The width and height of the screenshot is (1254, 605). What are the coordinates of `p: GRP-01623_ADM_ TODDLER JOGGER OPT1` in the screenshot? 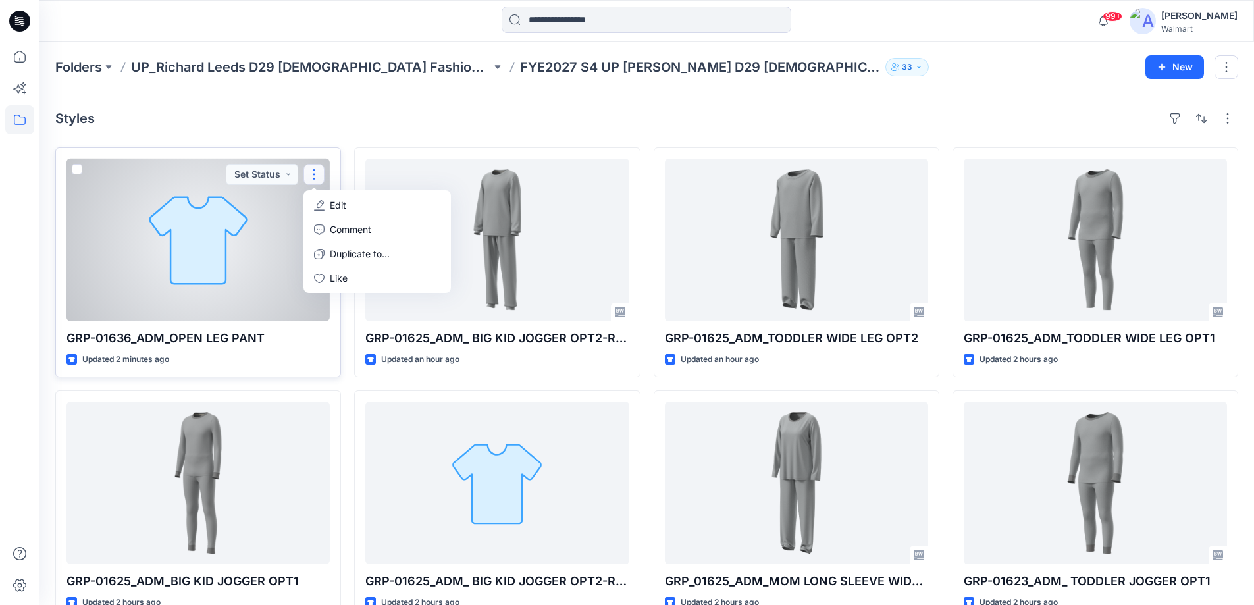 It's located at (1095, 581).